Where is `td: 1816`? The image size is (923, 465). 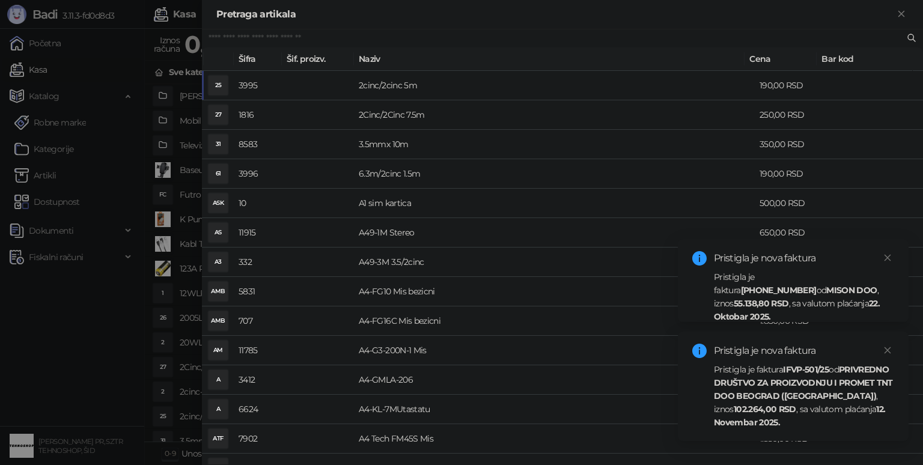 td: 1816 is located at coordinates (258, 115).